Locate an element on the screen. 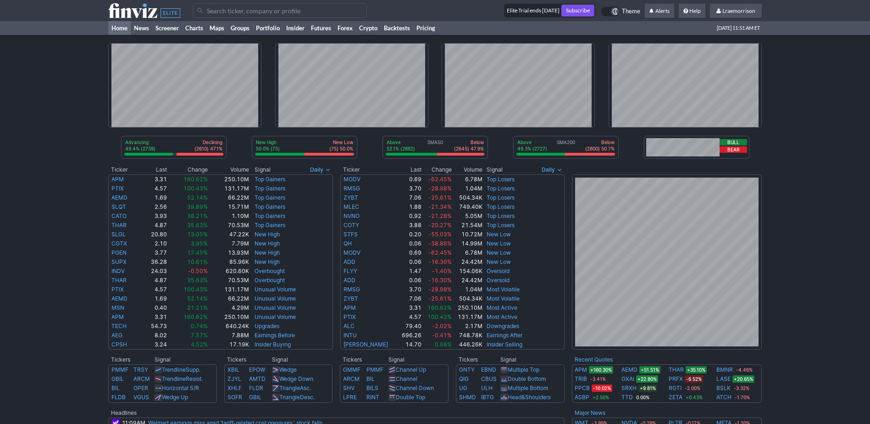 The height and width of the screenshot is (424, 870). a: ARCM is located at coordinates (351, 378).